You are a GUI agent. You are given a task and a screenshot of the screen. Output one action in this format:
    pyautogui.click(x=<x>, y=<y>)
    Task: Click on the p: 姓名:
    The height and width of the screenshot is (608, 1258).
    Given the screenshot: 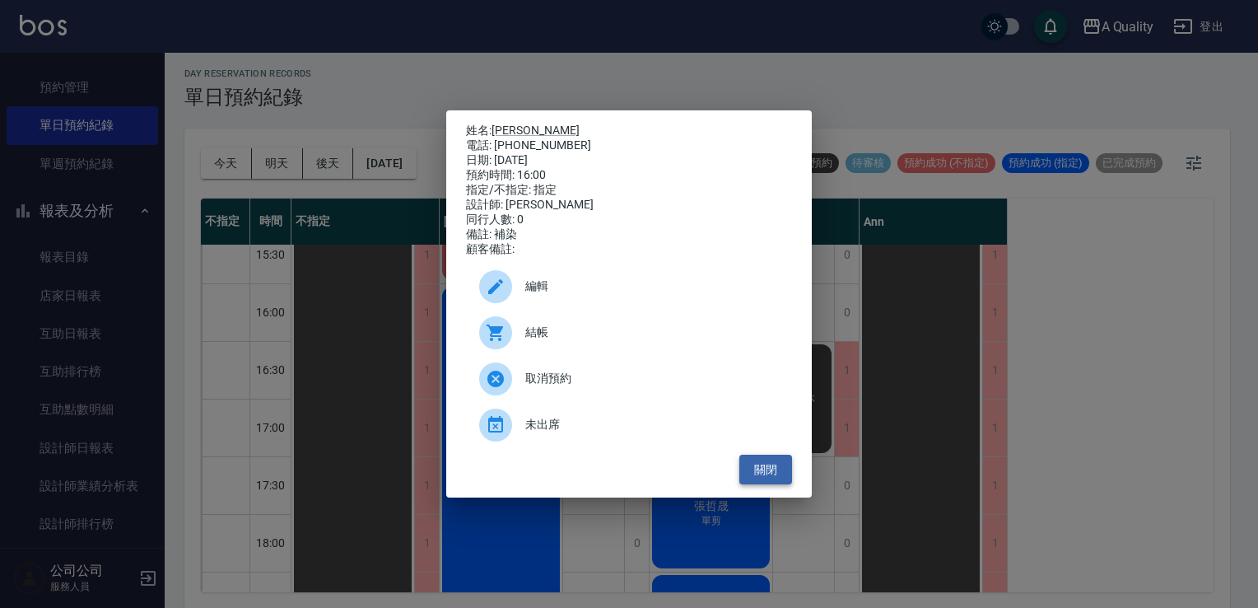 What is the action you would take?
    pyautogui.click(x=629, y=131)
    